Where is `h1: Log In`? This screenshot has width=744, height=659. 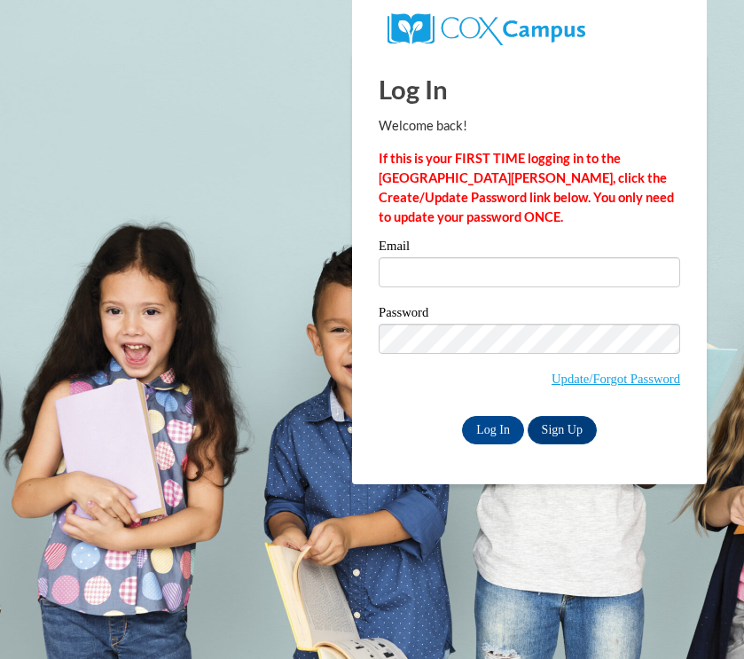
h1: Log In is located at coordinates (529, 89).